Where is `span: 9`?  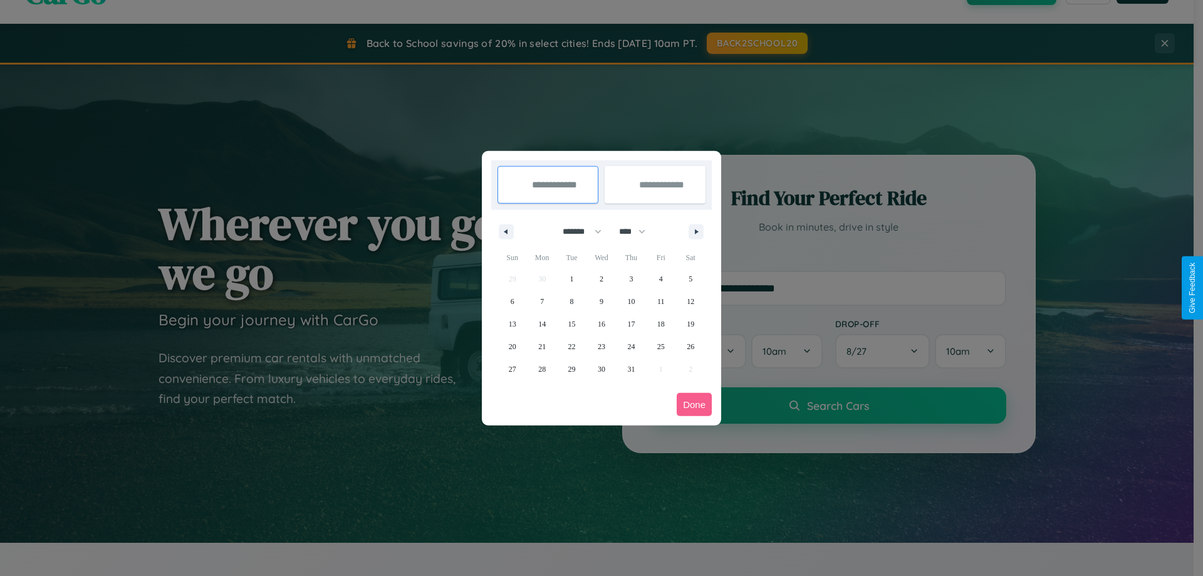
span: 9 is located at coordinates (602, 301).